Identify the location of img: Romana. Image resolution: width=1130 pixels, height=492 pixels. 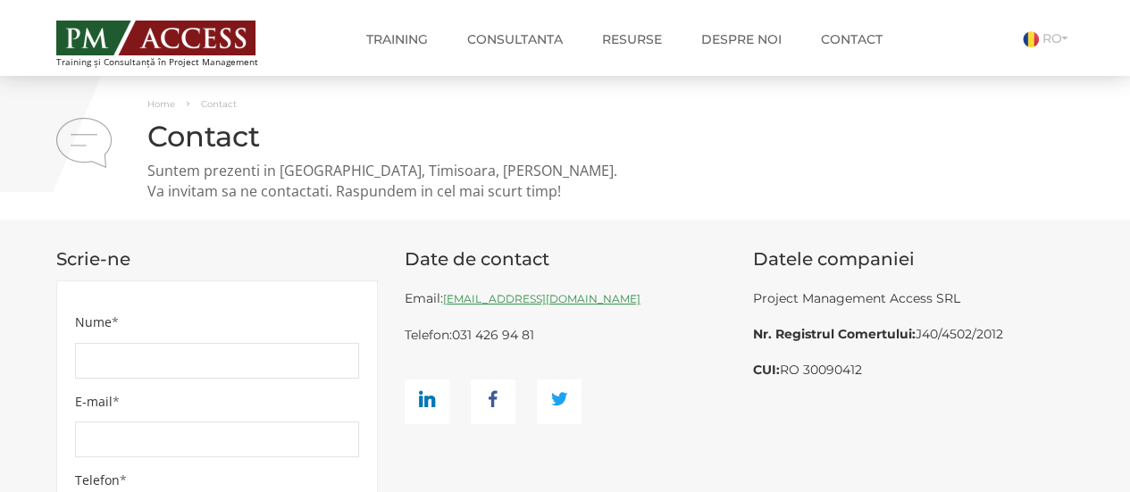
(1031, 39).